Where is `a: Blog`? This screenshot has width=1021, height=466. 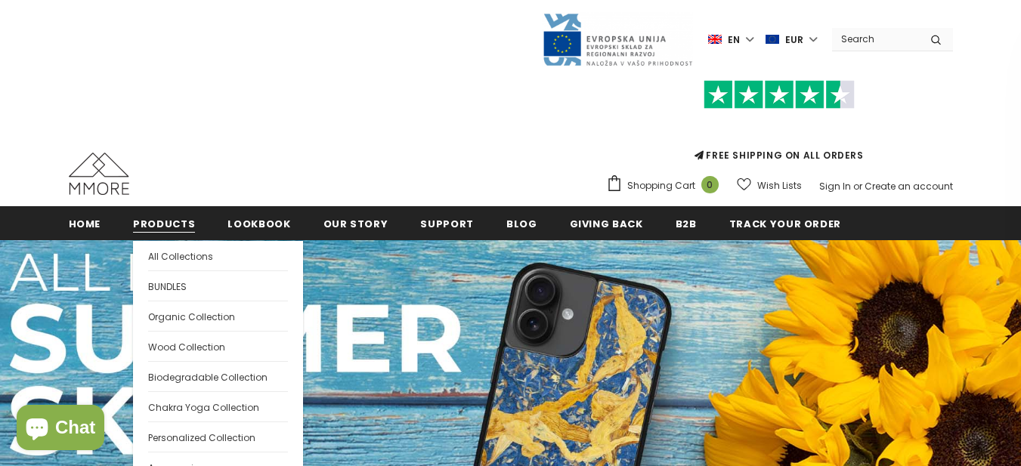 a: Blog is located at coordinates (521, 223).